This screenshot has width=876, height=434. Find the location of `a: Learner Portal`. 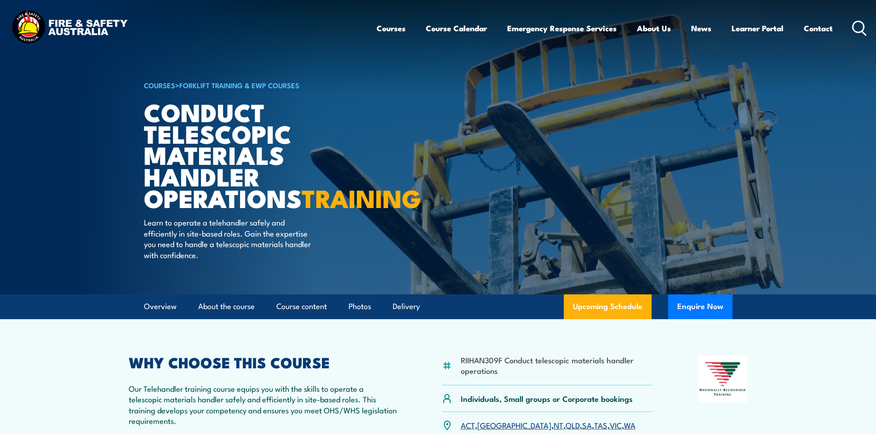

a: Learner Portal is located at coordinates (757, 28).